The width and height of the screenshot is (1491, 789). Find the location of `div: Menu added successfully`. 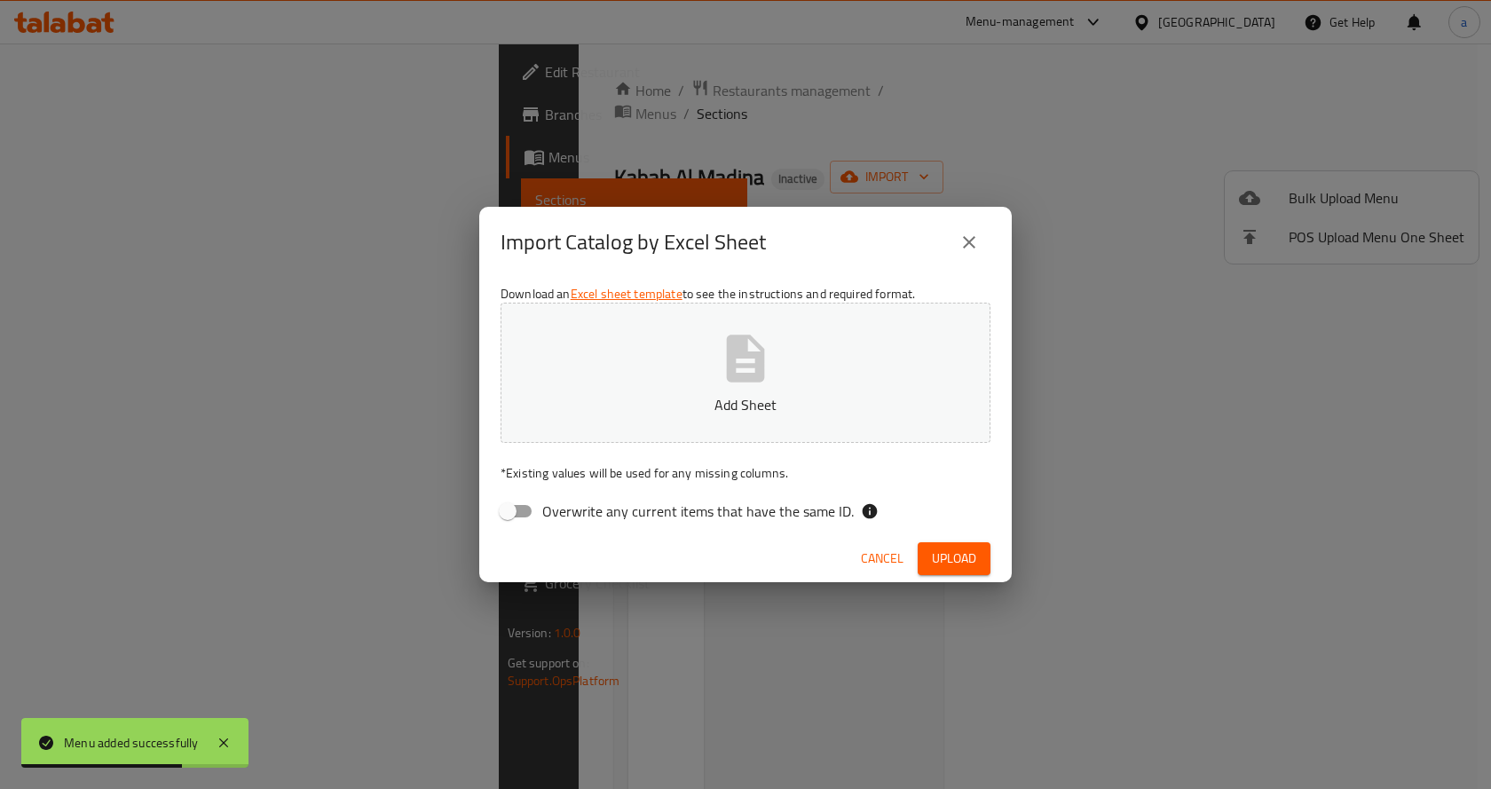

div: Menu added successfully is located at coordinates (131, 743).